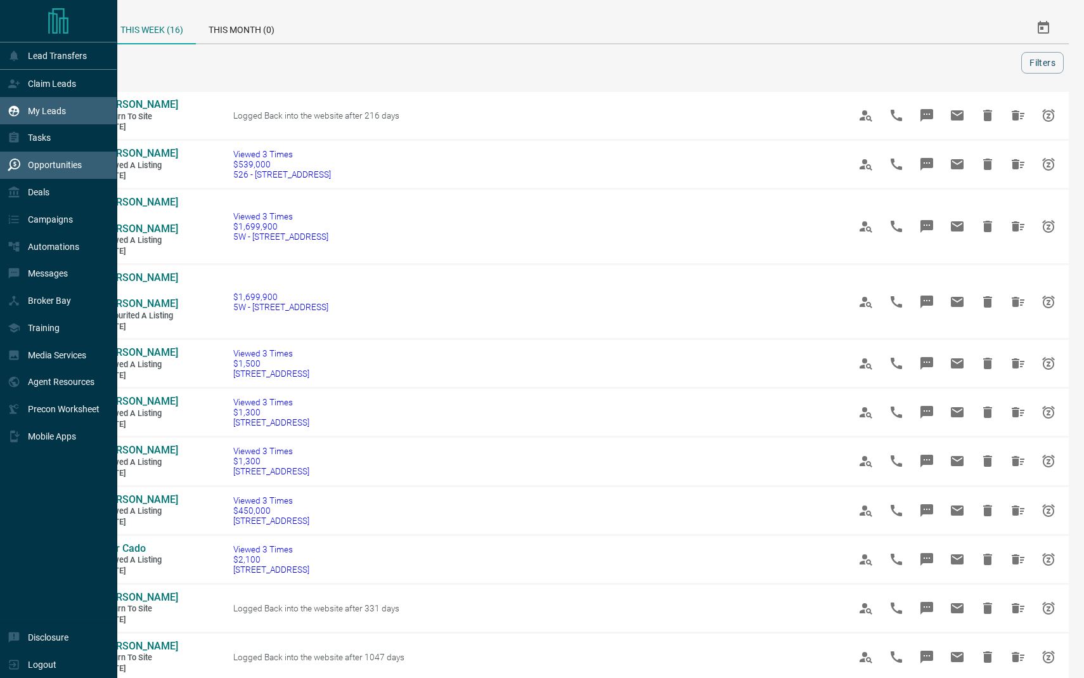  I want to click on div: This Week (16), so click(152, 29).